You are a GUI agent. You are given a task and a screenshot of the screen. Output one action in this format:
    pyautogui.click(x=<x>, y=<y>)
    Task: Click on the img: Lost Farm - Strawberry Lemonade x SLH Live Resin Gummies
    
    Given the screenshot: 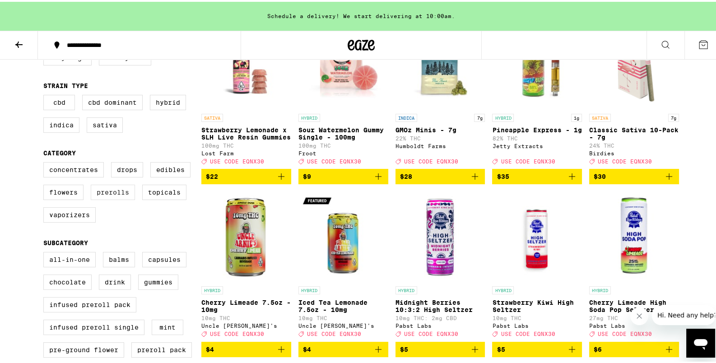 What is the action you would take?
    pyautogui.click(x=246, y=62)
    